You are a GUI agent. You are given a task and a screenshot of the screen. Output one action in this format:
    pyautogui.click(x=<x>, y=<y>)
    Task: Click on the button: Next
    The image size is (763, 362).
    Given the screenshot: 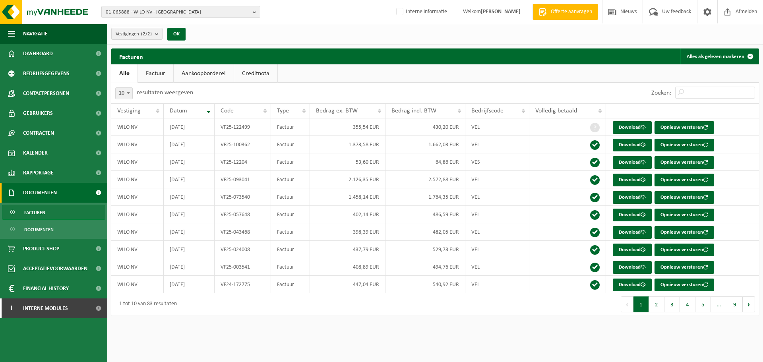 What is the action you would take?
    pyautogui.click(x=749, y=304)
    